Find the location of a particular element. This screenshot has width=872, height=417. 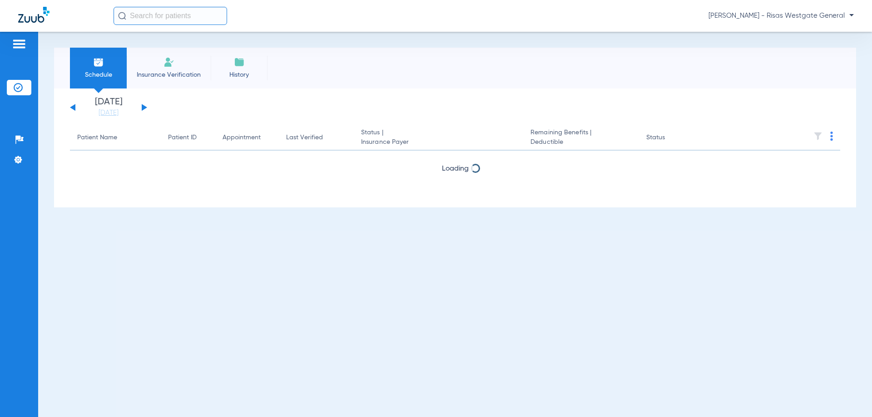

img: Manual Insurance Verification is located at coordinates (169, 62).